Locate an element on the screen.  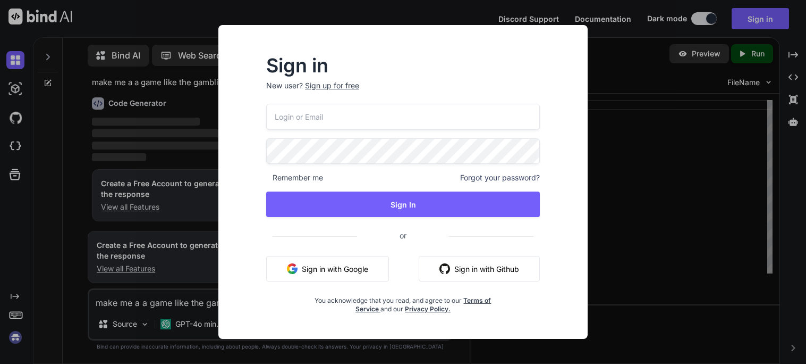
h2: Sign in is located at coordinates (403, 65).